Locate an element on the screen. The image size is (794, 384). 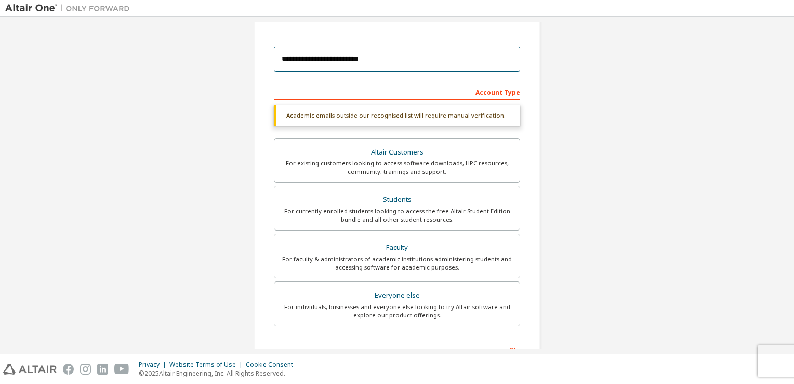
div: Altair Customers is located at coordinates (397, 152).